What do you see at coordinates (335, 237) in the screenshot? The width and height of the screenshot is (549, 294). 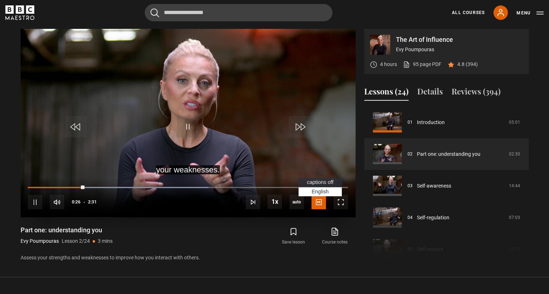 I see `a: Course notes` at bounding box center [335, 237].